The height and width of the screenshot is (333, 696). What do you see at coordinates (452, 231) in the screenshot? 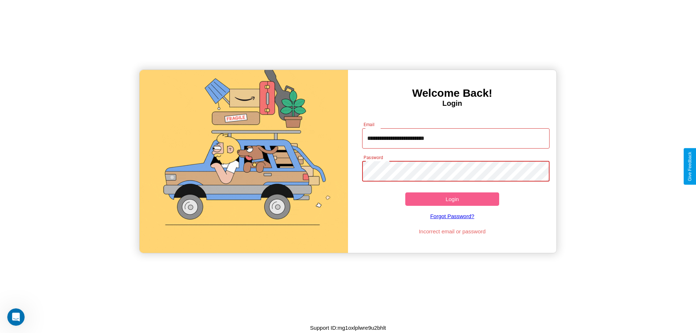
I see `p: Incorrect email or password` at bounding box center [452, 231].